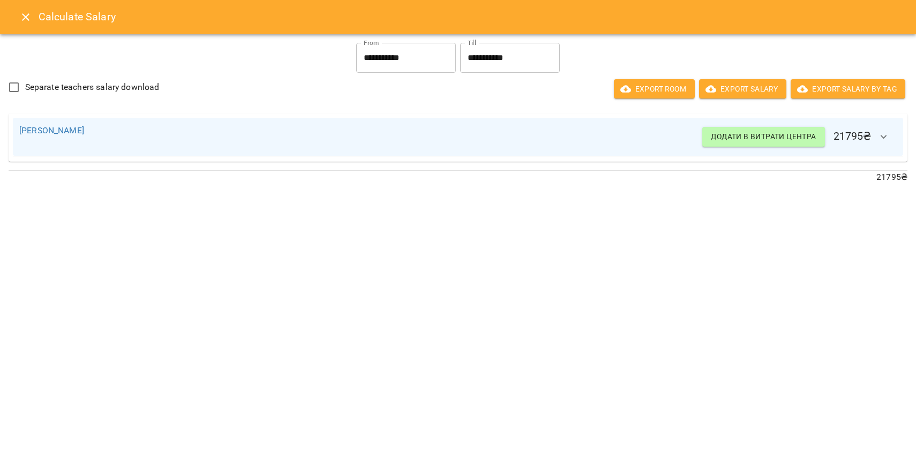 The height and width of the screenshot is (462, 916). Describe the element at coordinates (848, 89) in the screenshot. I see `button: Export Salary by Tag` at that location.